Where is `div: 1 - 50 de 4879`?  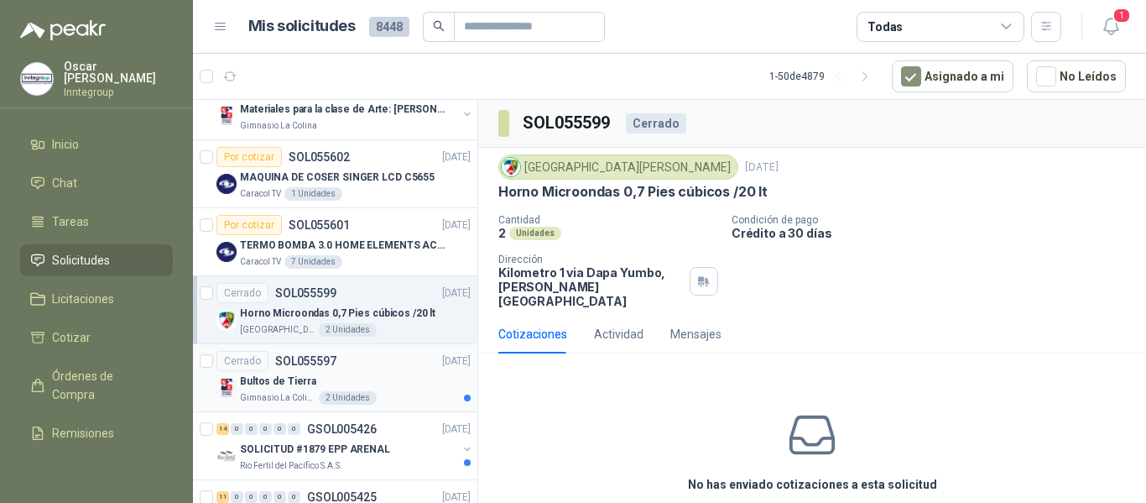
div: 1 - 50 de 4879 is located at coordinates (824, 76).